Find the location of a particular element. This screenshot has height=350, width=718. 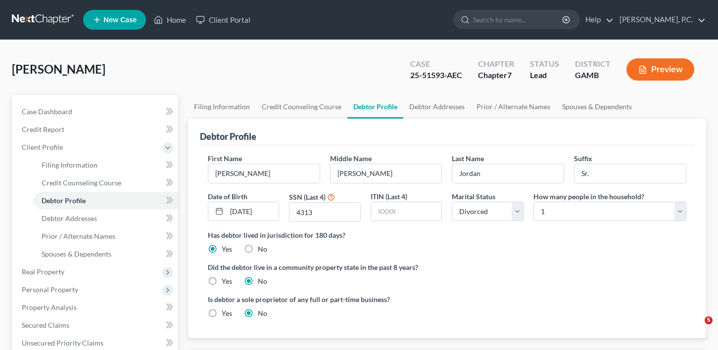

input: MM/DD/YYYY is located at coordinates (253, 212).